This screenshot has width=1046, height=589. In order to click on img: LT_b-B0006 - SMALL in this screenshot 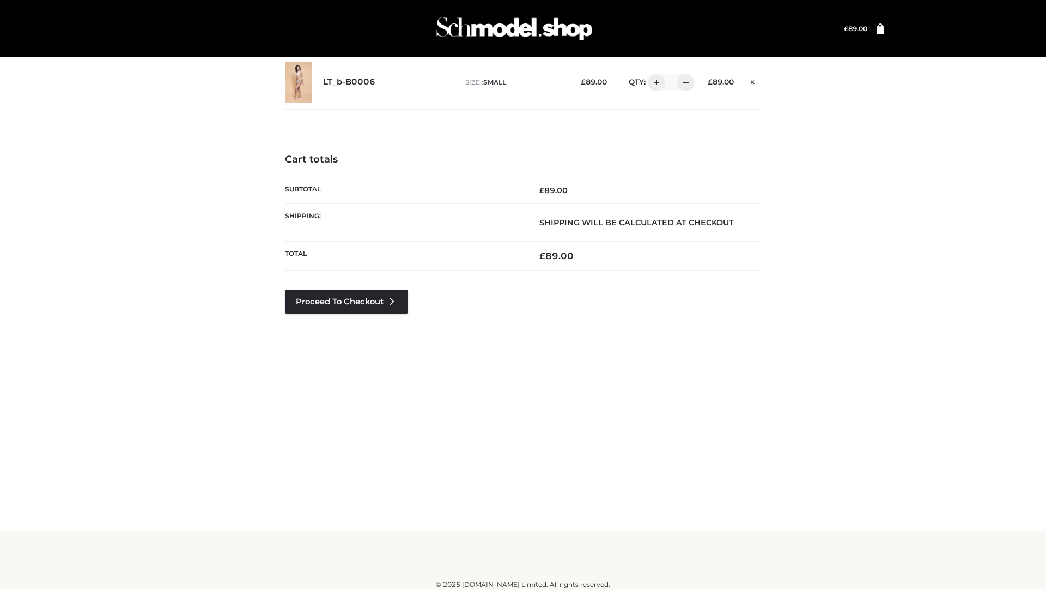, I will do `click(299, 82)`.